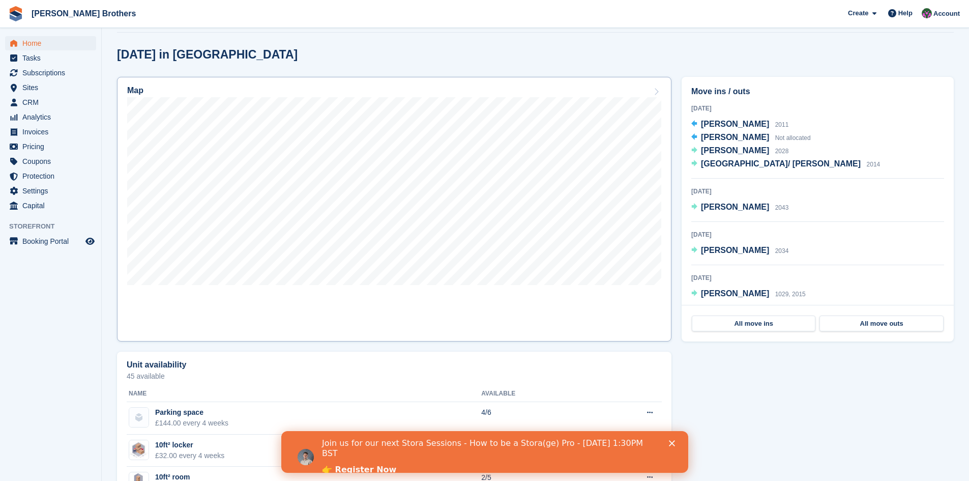  I want to click on span: Sites, so click(53, 88).